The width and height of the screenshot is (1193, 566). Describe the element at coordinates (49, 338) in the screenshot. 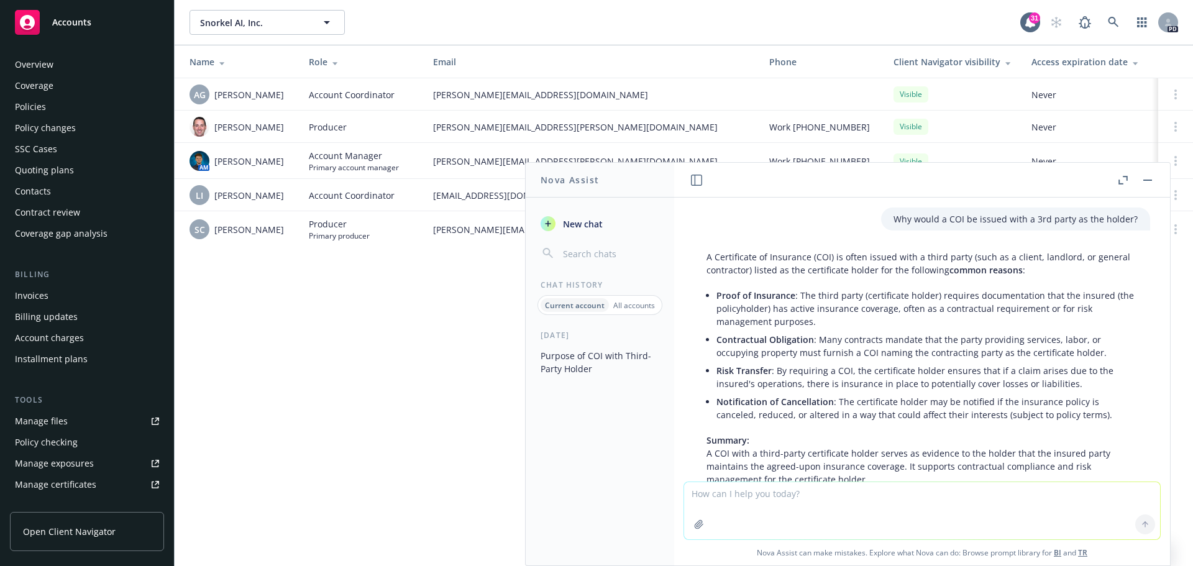

I see `div: Account charges` at that location.